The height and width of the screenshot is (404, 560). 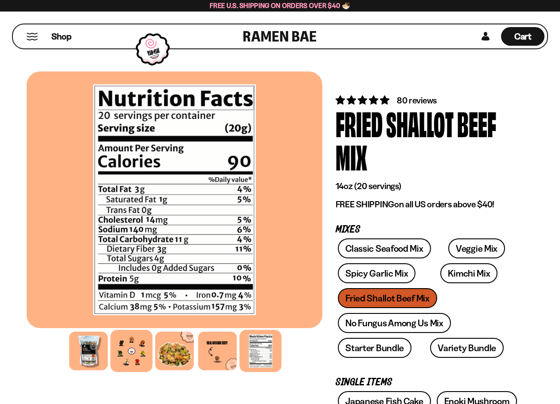 What do you see at coordinates (417, 100) in the screenshot?
I see `span: 80 reviews` at bounding box center [417, 100].